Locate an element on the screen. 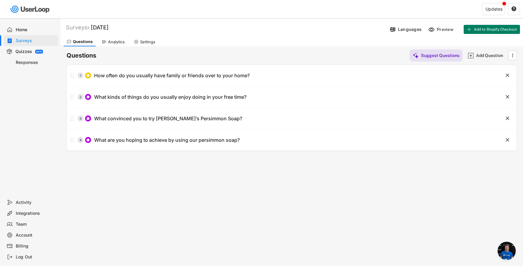 This screenshot has height=266, width=523. img: MagicMajor%20%28Purple%29.svg is located at coordinates (416, 55).